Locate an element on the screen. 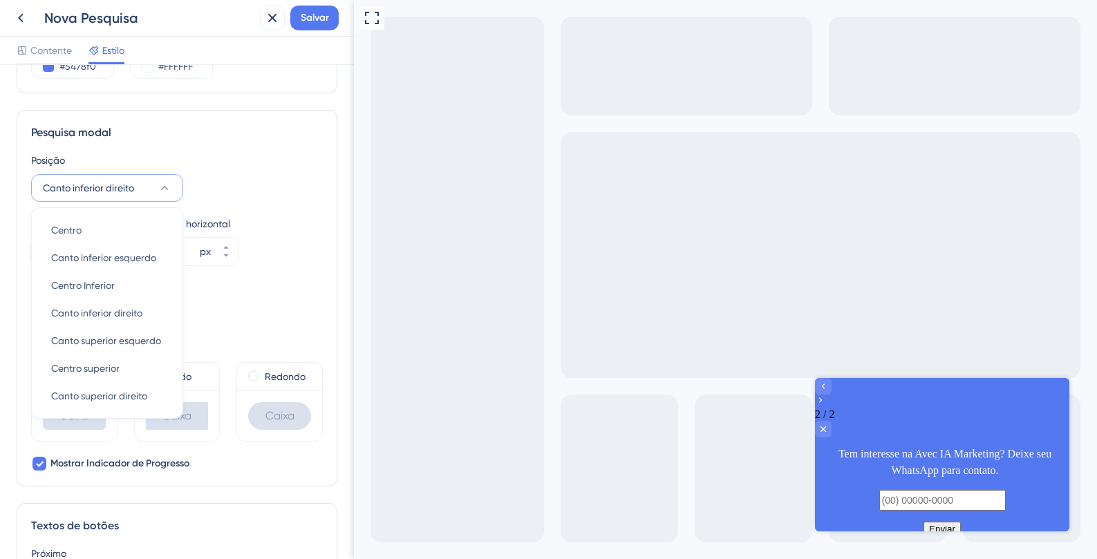  font: Canto superior direito is located at coordinates (99, 396).